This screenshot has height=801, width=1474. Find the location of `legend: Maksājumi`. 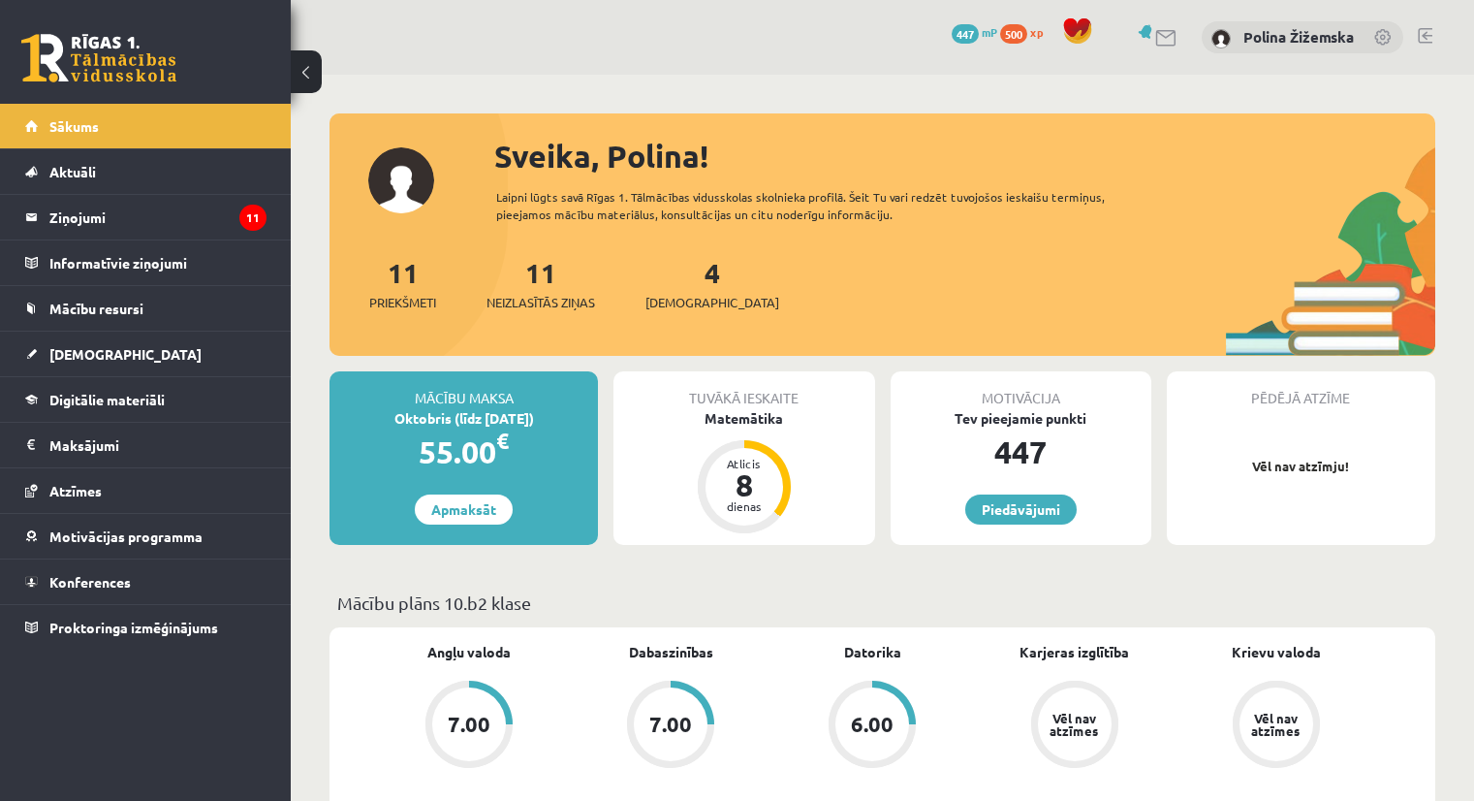

legend: Maksājumi is located at coordinates (158, 445).